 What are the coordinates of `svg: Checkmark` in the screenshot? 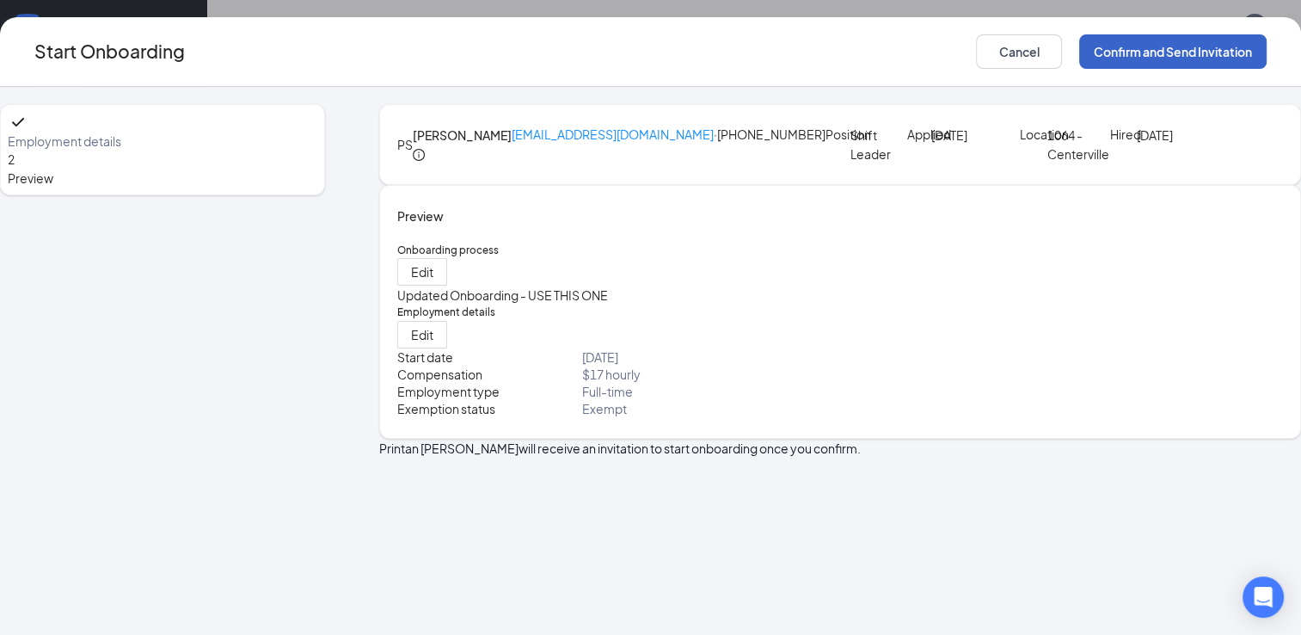 It's located at (18, 122).